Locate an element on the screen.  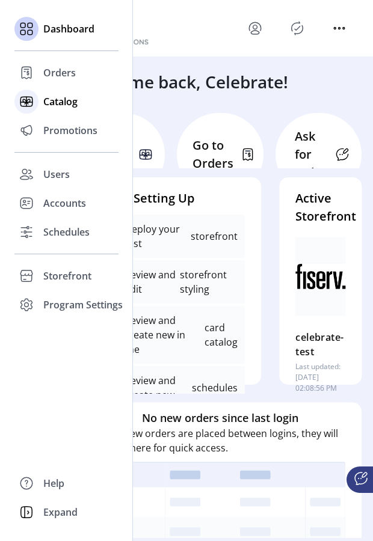
p: storefront styling is located at coordinates (207, 282).